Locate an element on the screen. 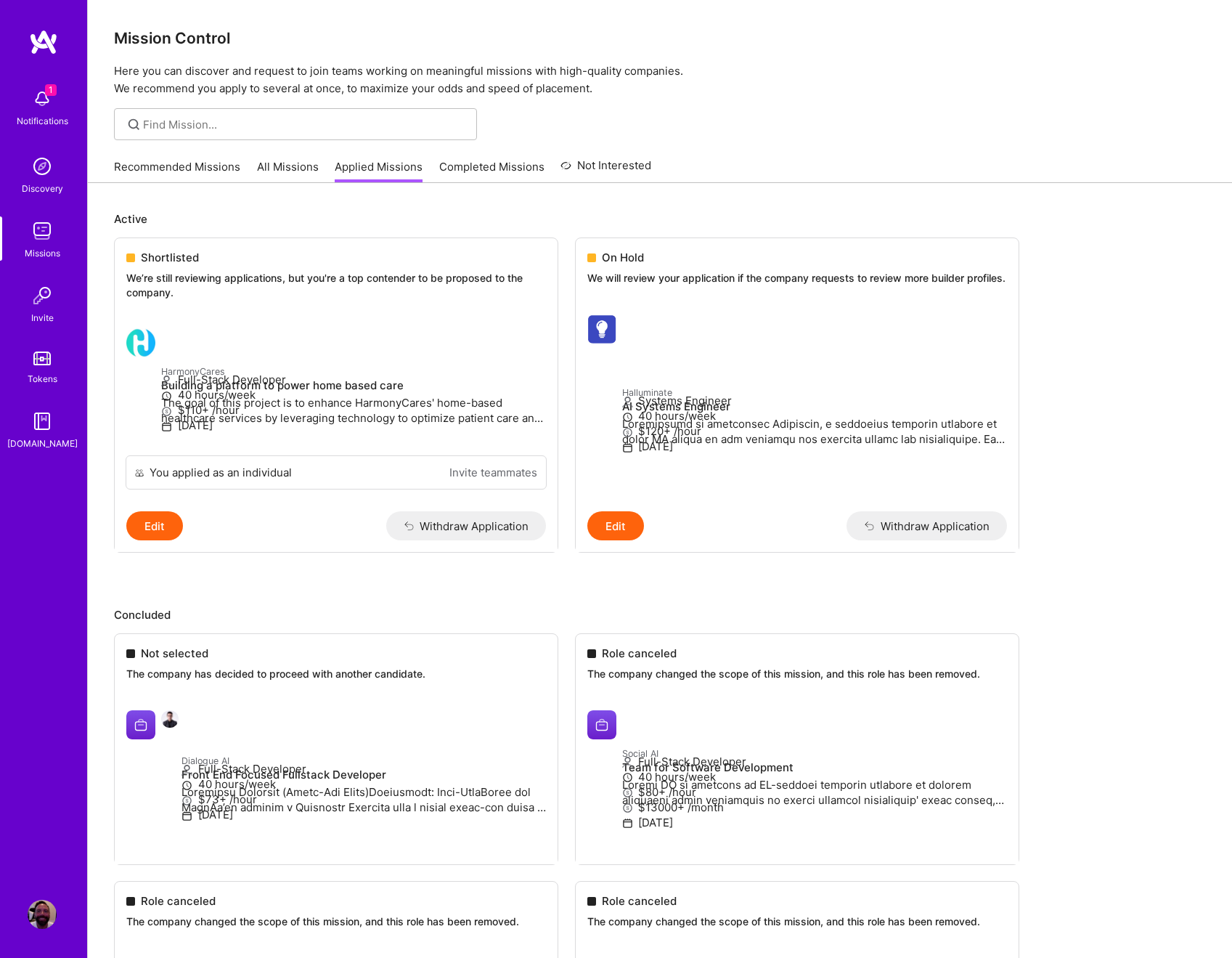 The image size is (1232, 958). i: icon SearchGrey is located at coordinates (133, 124).